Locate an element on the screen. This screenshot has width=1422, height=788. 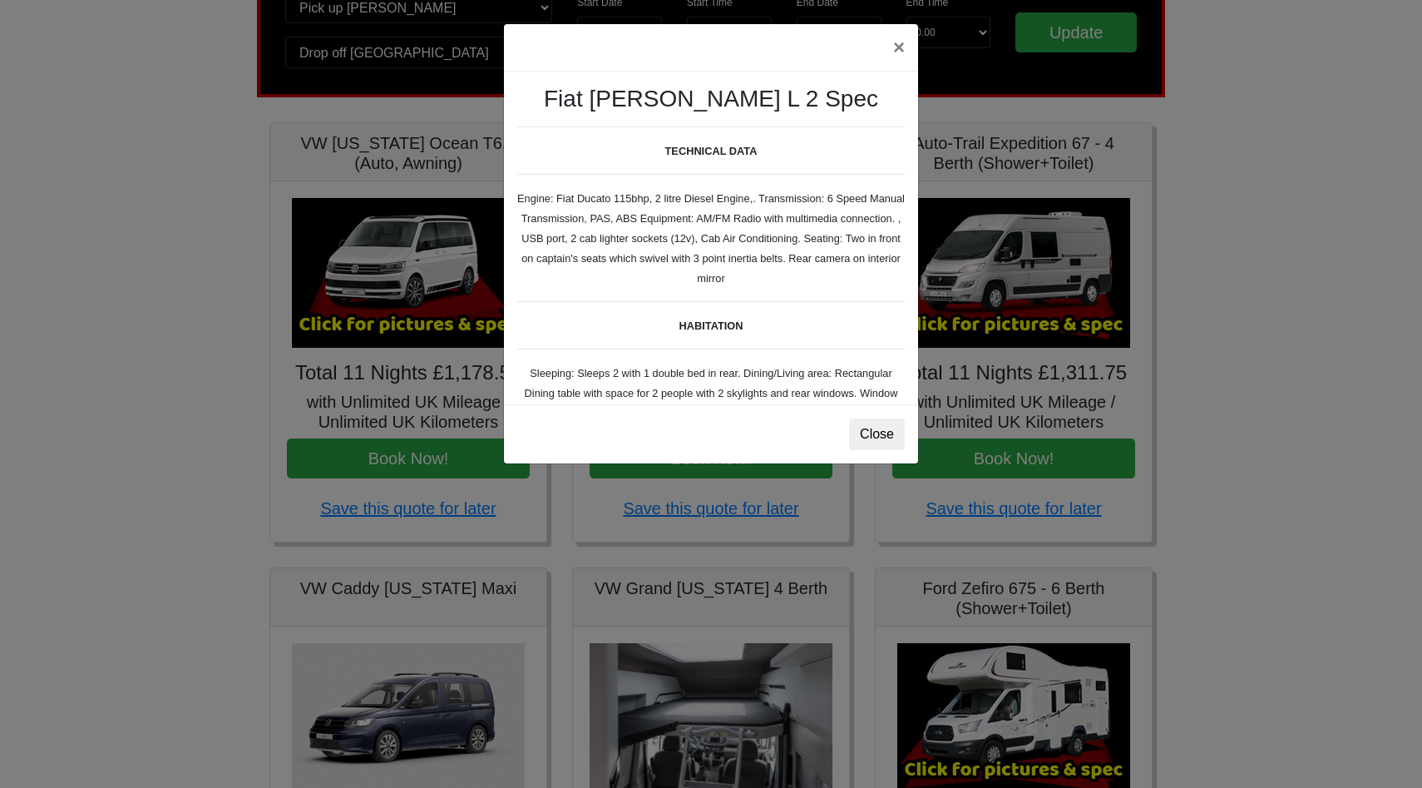
b: HABITATION is located at coordinates (710, 325).